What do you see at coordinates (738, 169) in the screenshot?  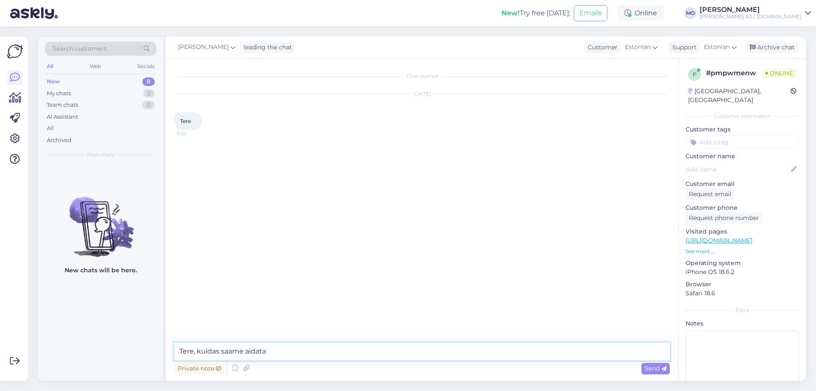 I see `input: Add name` at bounding box center [738, 169].